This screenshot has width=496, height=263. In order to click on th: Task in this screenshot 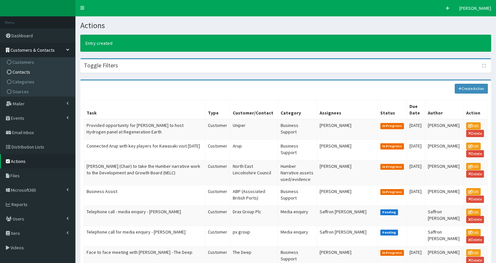, I will do `click(144, 110)`.